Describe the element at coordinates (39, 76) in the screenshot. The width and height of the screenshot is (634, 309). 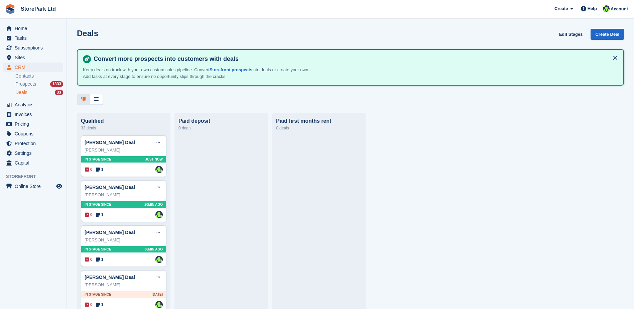
I see `a: Contacts` at that location.